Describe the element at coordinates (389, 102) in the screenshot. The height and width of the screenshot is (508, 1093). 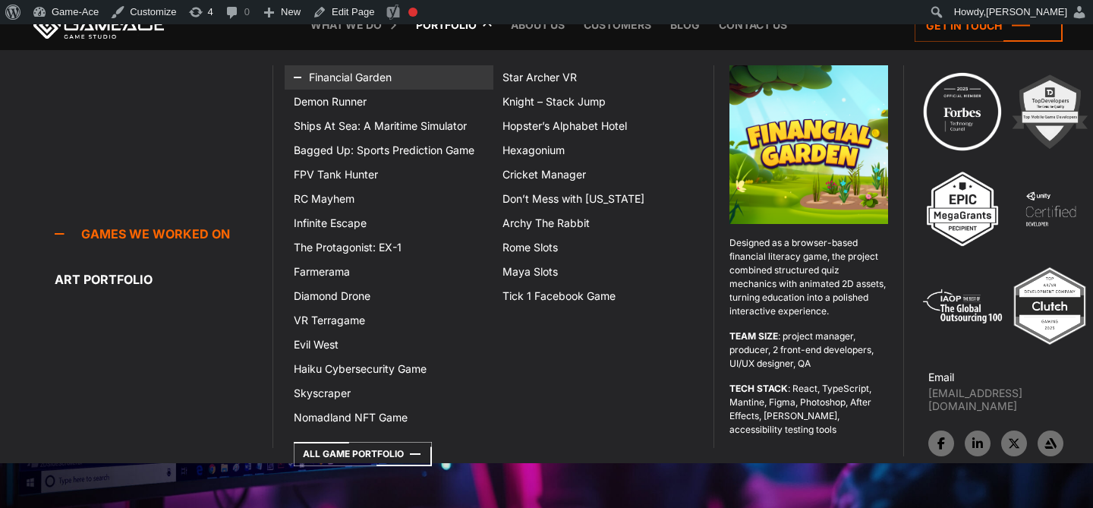
I see `a: Demon Runner` at that location.